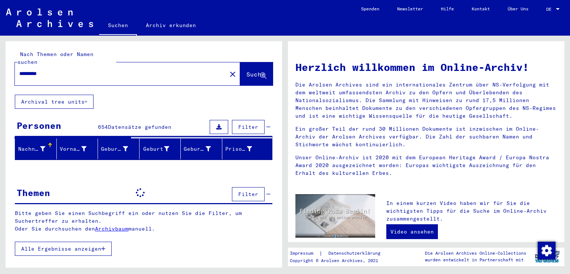  What do you see at coordinates (112, 229) in the screenshot?
I see `a: Archivbaum` at bounding box center [112, 229].